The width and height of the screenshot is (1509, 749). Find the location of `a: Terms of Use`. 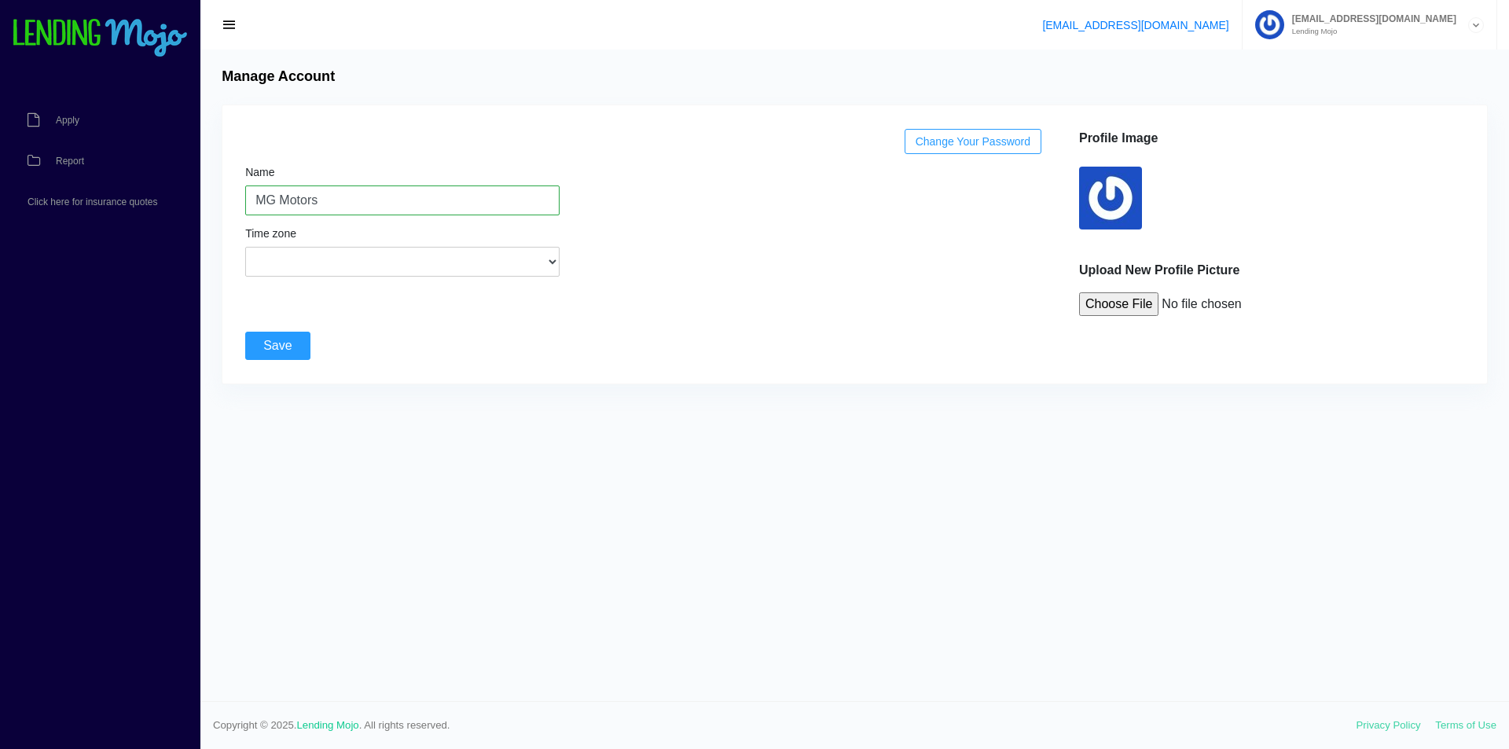

a: Terms of Use is located at coordinates (1466, 725).